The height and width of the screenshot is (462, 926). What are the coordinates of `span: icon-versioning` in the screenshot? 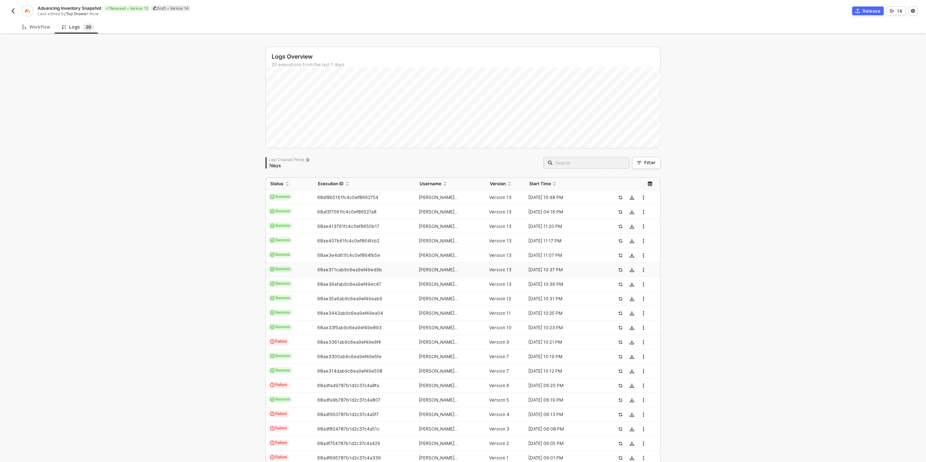 It's located at (892, 11).